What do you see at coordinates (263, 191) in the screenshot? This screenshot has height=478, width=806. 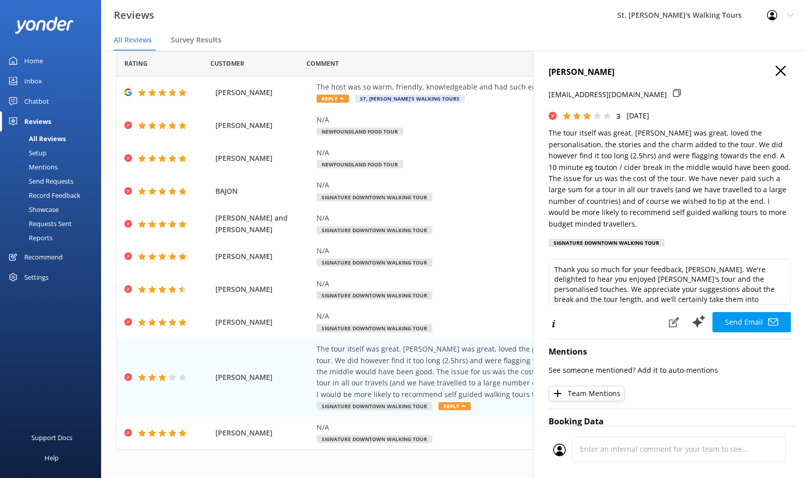 I see `span: BAJON` at bounding box center [263, 191].